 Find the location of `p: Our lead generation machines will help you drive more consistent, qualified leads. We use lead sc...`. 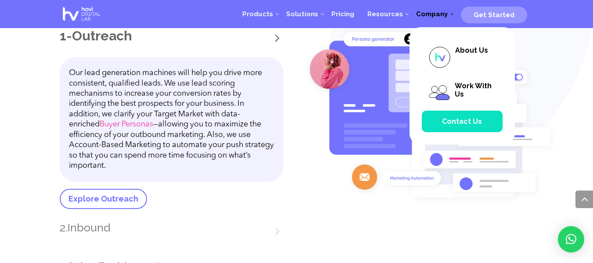

p: Our lead generation machines will help you drive more consistent, qualified leads. We use lead sc... is located at coordinates (172, 119).